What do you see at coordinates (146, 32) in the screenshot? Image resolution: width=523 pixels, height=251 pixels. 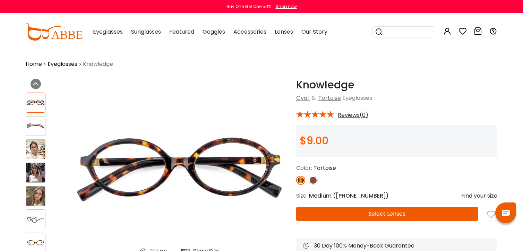 I see `span: Sunglasses` at bounding box center [146, 32].